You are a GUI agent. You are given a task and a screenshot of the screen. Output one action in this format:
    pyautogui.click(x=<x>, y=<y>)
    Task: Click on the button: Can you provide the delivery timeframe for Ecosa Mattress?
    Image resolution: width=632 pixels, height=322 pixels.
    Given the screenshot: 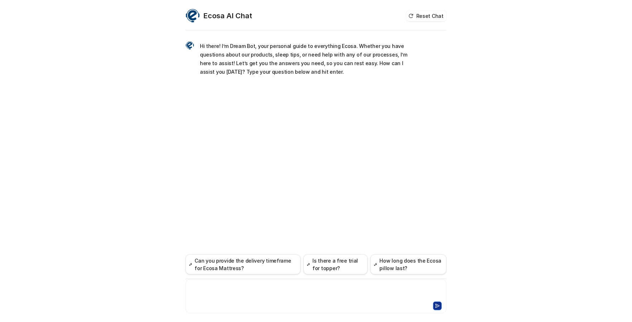 What is the action you would take?
    pyautogui.click(x=243, y=265)
    